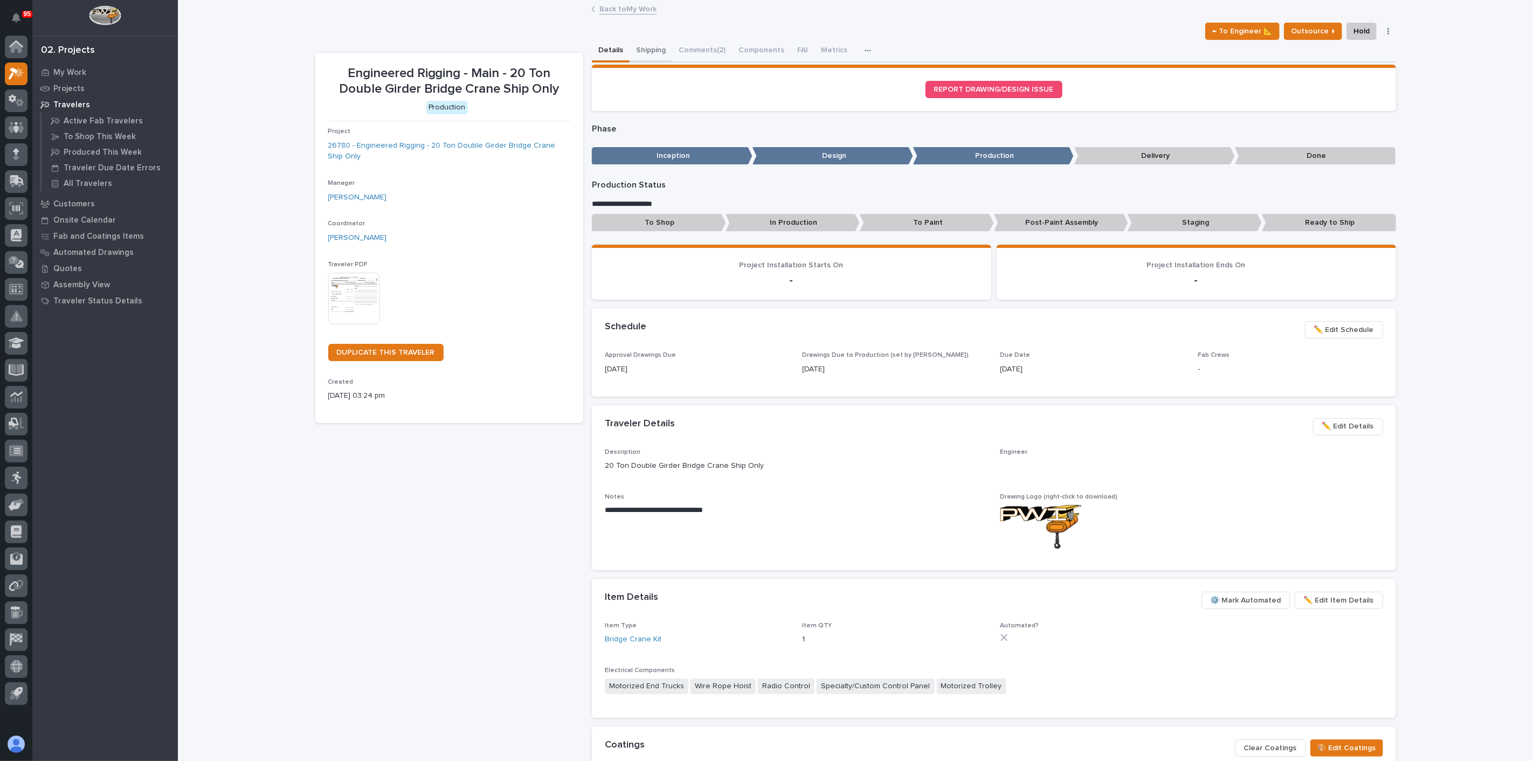  What do you see at coordinates (817, 626) in the screenshot?
I see `span: Item QTY` at bounding box center [817, 626].